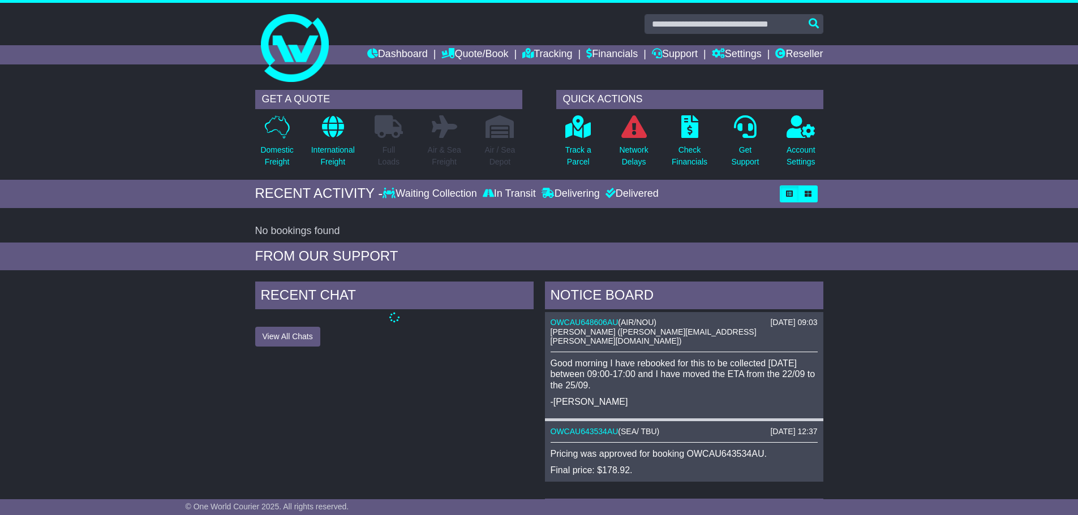 The image size is (1078, 515). What do you see at coordinates (744, 156) in the screenshot?
I see `p: Get Support` at bounding box center [744, 156].